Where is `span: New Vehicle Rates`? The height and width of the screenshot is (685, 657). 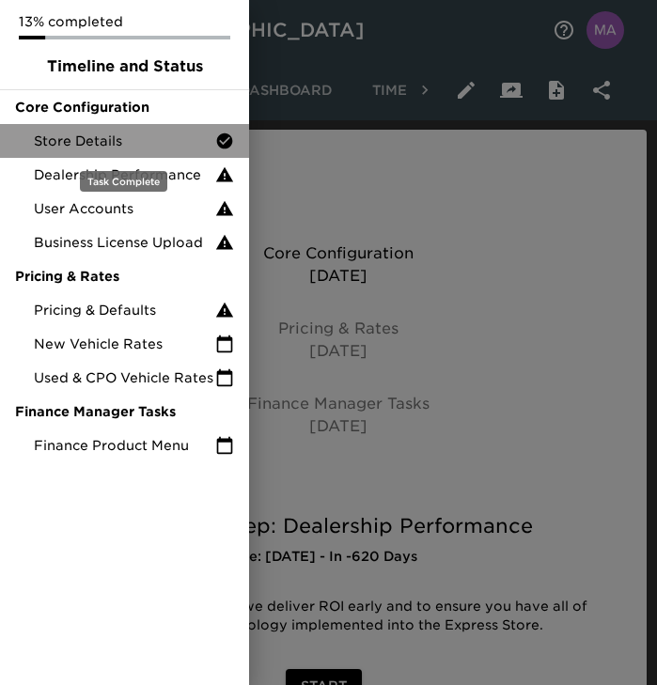 span: New Vehicle Rates is located at coordinates (124, 344).